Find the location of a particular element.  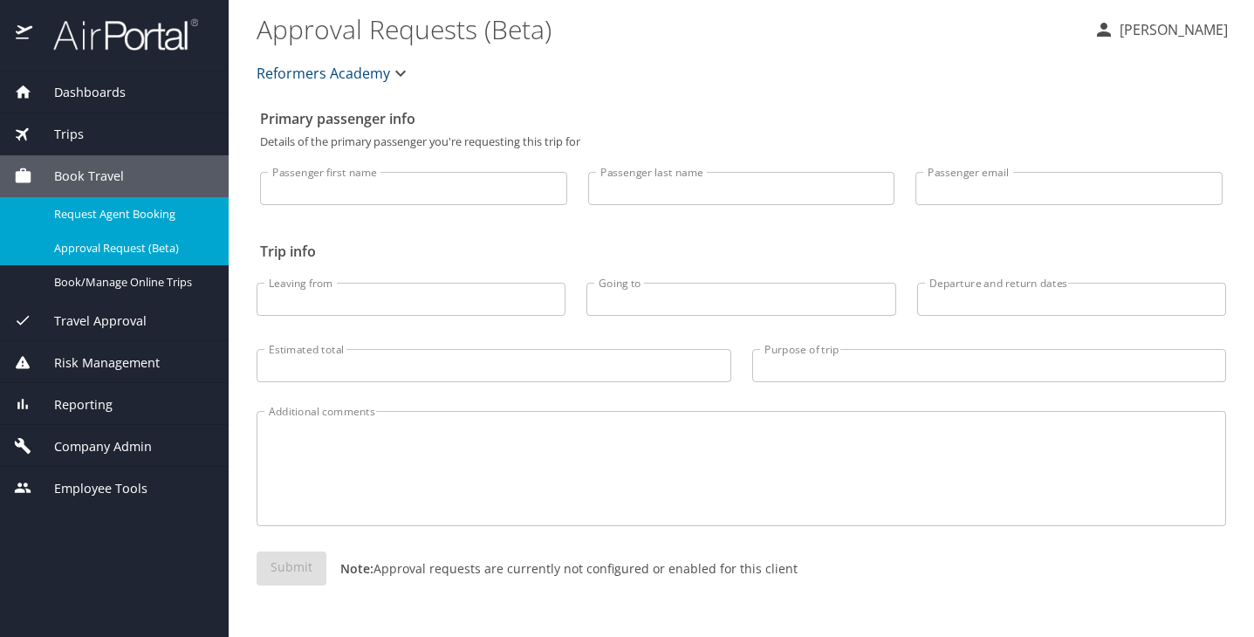

img: icon-airportal.png is located at coordinates (24, 34).